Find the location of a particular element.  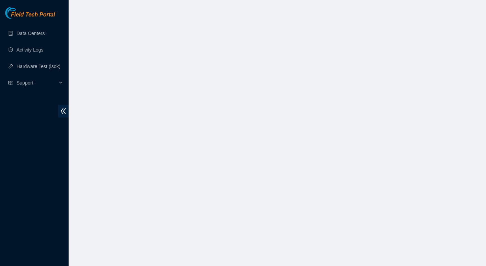

span: read is located at coordinates (11, 83).